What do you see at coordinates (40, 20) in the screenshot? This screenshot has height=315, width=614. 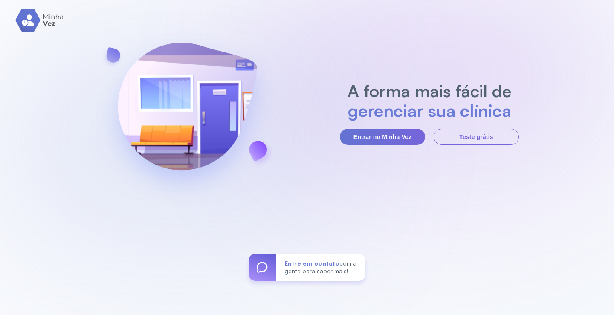 I see `img: logo.svg` at bounding box center [40, 20].